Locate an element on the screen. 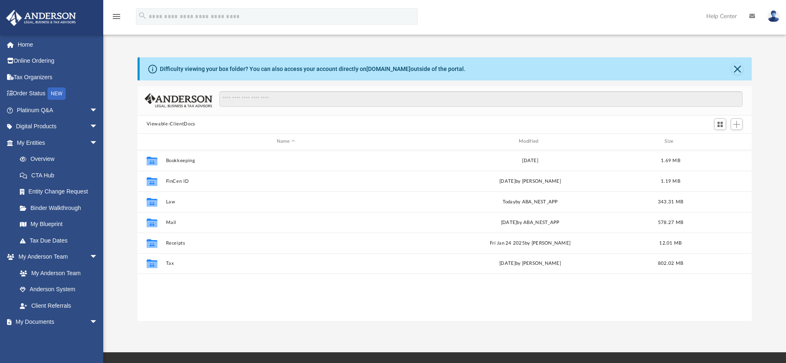 The height and width of the screenshot is (363, 786). a: My Anderson Team is located at coordinates (57, 273).